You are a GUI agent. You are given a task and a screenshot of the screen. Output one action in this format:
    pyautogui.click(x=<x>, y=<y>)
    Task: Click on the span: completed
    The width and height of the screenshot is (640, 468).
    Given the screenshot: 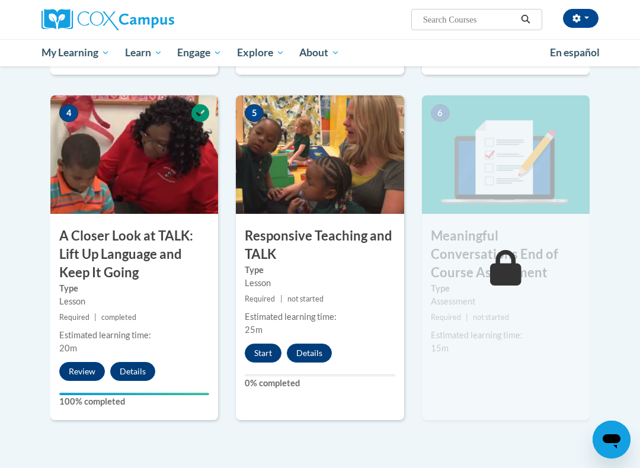 What is the action you would take?
    pyautogui.click(x=119, y=317)
    